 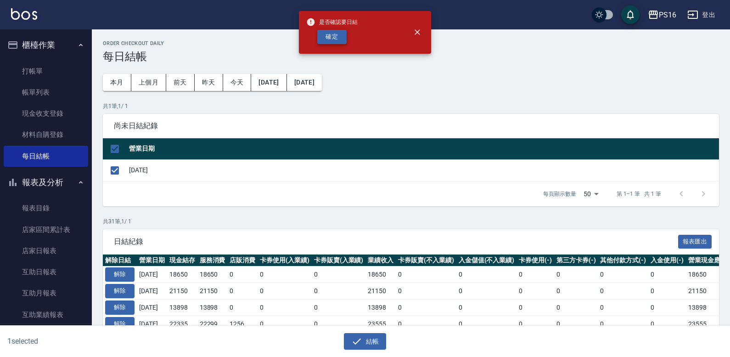 I want to click on th: 解除日結, so click(x=120, y=260).